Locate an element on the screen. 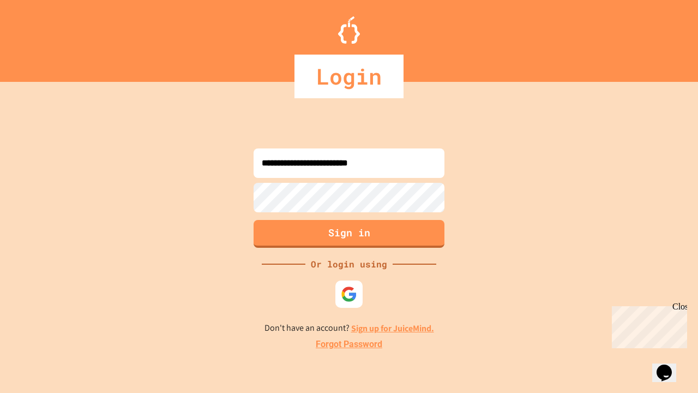  p: Don't have an account? is located at coordinates (349, 328).